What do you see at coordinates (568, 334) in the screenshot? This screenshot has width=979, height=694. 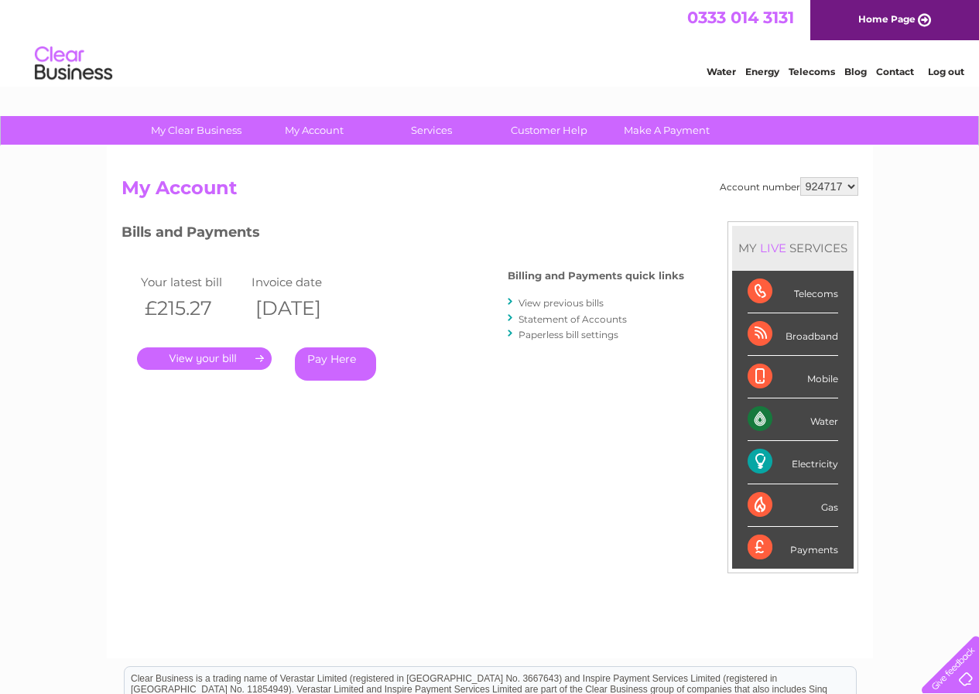 I see `a: Paperless bill settings` at bounding box center [568, 334].